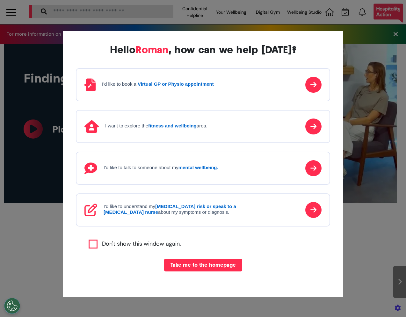 The height and width of the screenshot is (317, 406). Describe the element at coordinates (158, 84) in the screenshot. I see `h4: I'd like to book a` at that location.